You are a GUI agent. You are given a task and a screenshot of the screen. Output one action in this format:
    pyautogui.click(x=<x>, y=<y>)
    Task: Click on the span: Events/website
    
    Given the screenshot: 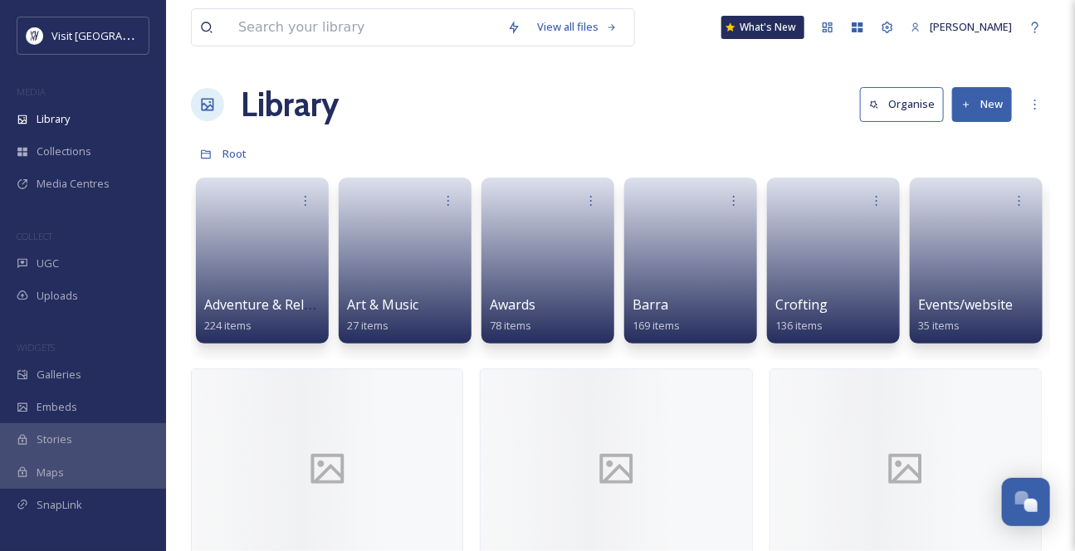 What is the action you would take?
    pyautogui.click(x=966, y=305)
    